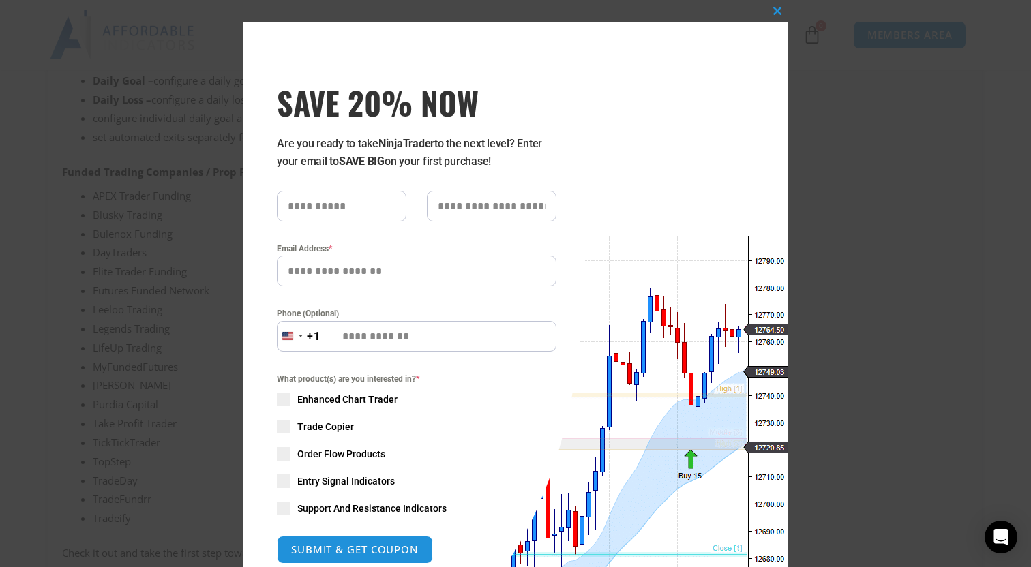  Describe the element at coordinates (417, 481) in the screenshot. I see `label: Entry Signal Indicators` at that location.